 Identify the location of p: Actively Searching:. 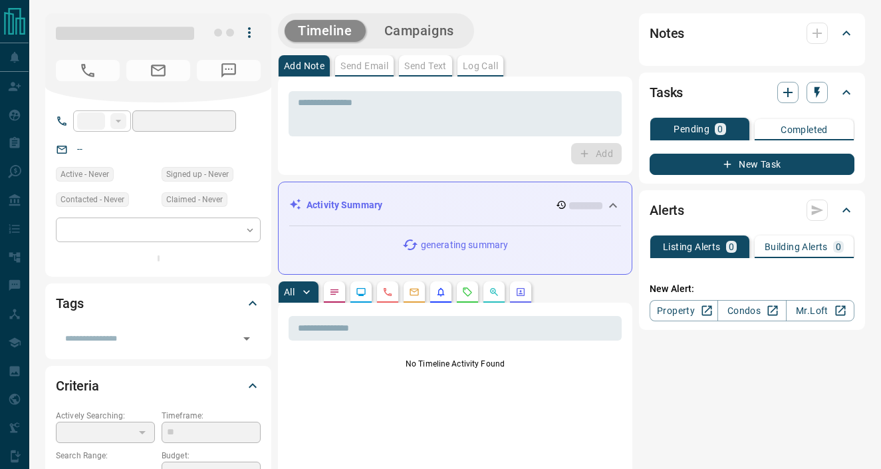
(105, 416).